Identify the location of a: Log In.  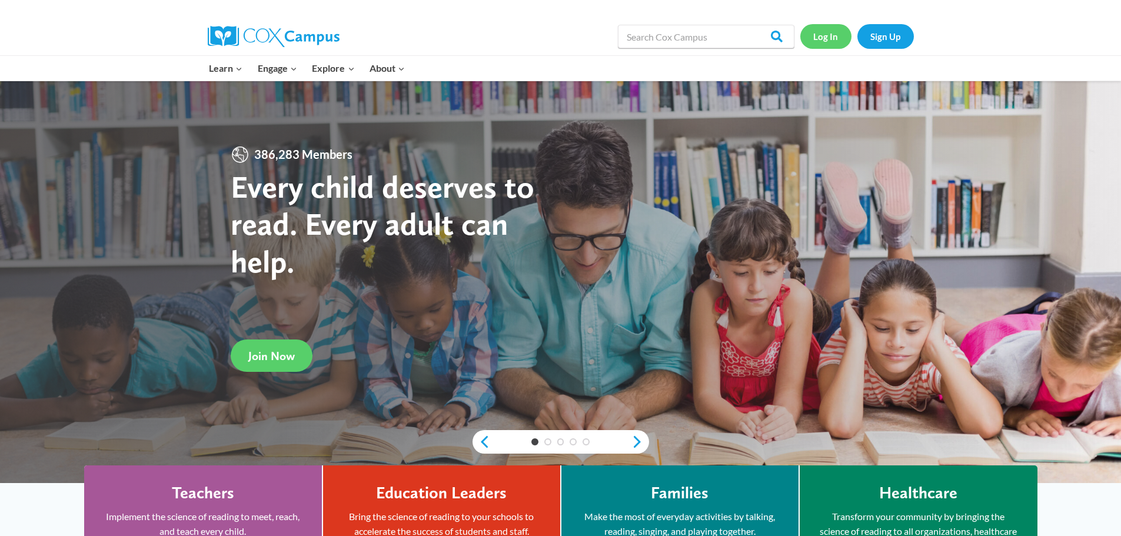
(825, 36).